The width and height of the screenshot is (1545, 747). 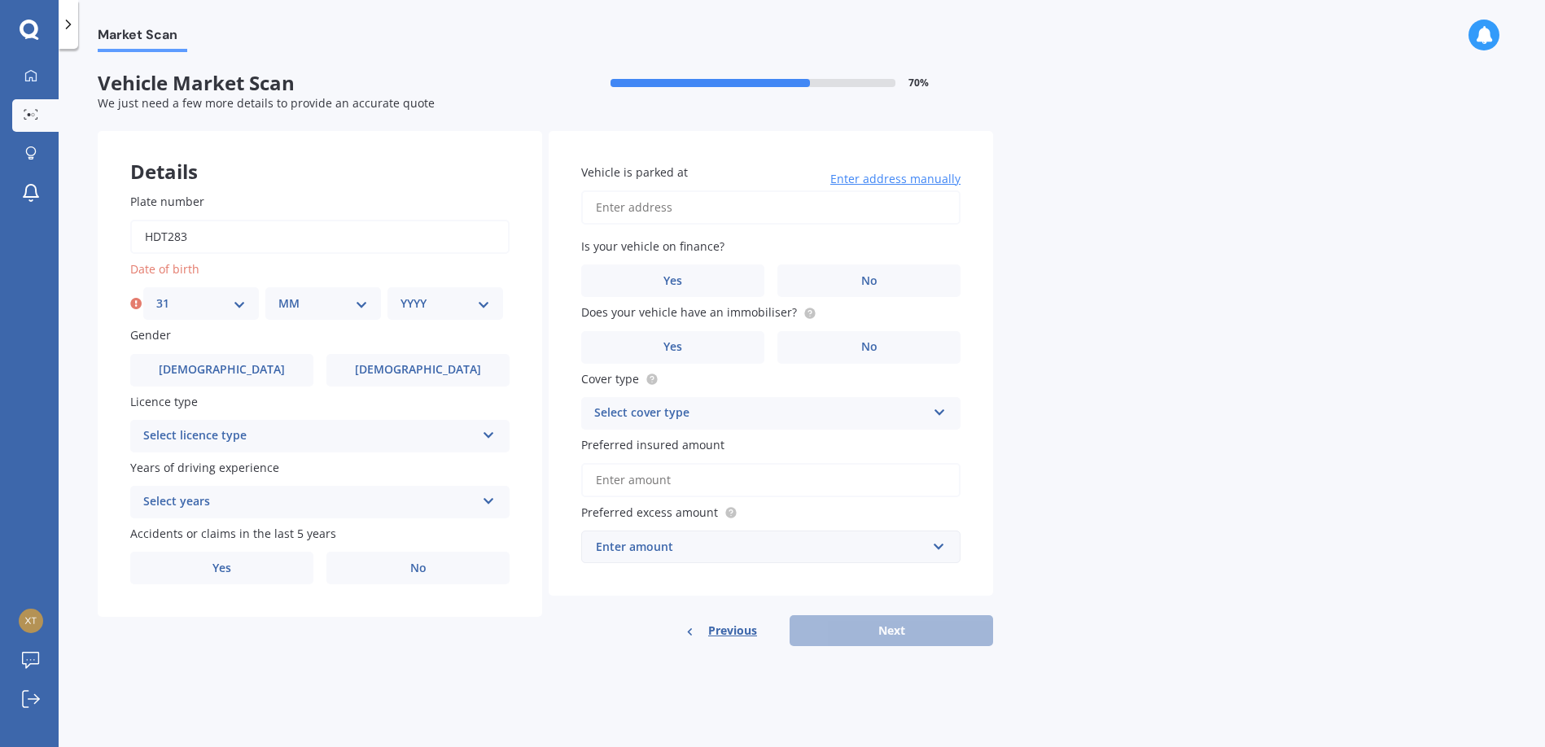 I want to click on div: Enter amount, so click(x=761, y=547).